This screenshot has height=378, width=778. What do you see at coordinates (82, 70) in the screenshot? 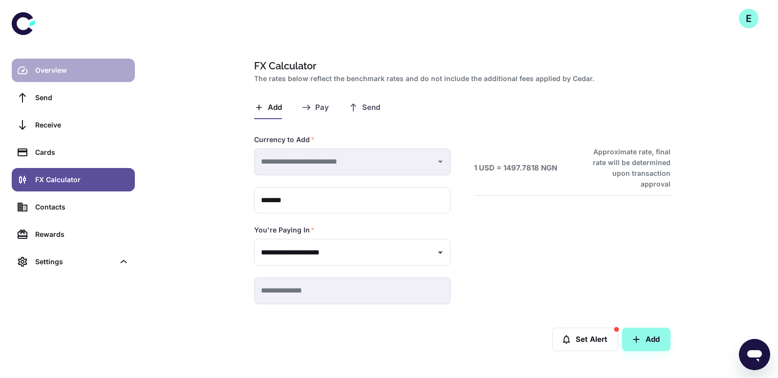
I see `div: Overview` at bounding box center [82, 70].